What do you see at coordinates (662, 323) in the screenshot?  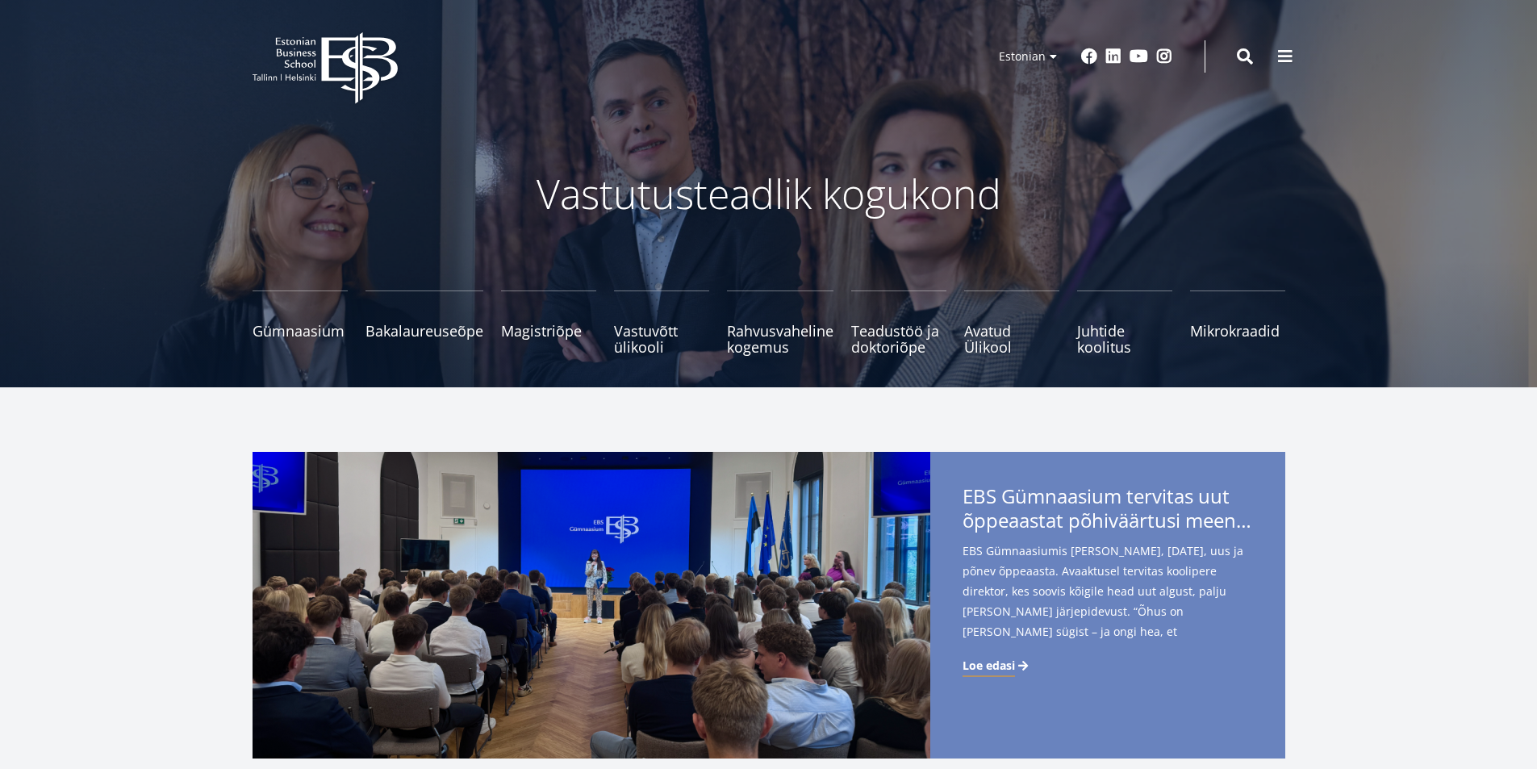 I see `a: Vastuvõtt ülikooli` at bounding box center [662, 323].